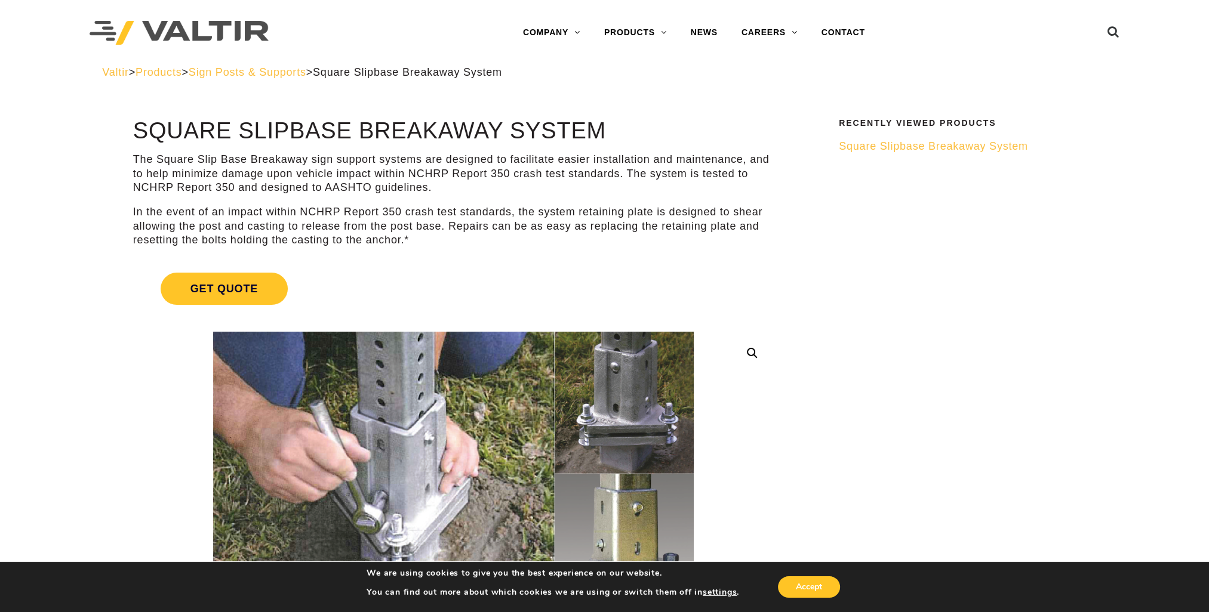 This screenshot has width=1209, height=612. Describe the element at coordinates (224, 289) in the screenshot. I see `span: Get Quote` at that location.